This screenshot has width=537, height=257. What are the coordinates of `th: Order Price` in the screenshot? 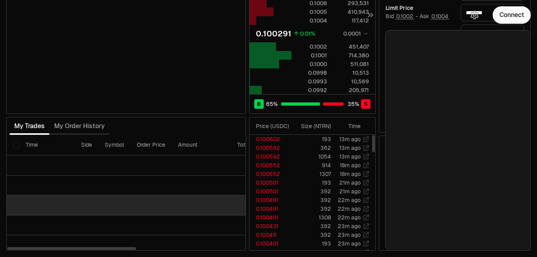 It's located at (151, 145).